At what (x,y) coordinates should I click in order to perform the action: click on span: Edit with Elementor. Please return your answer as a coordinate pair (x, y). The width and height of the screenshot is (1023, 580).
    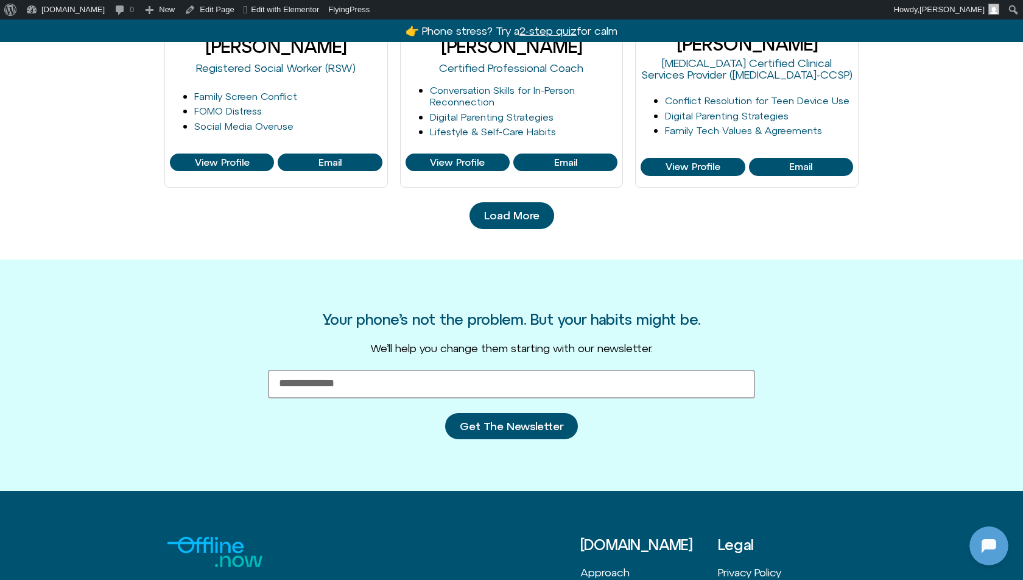
    Looking at the image, I should click on (285, 9).